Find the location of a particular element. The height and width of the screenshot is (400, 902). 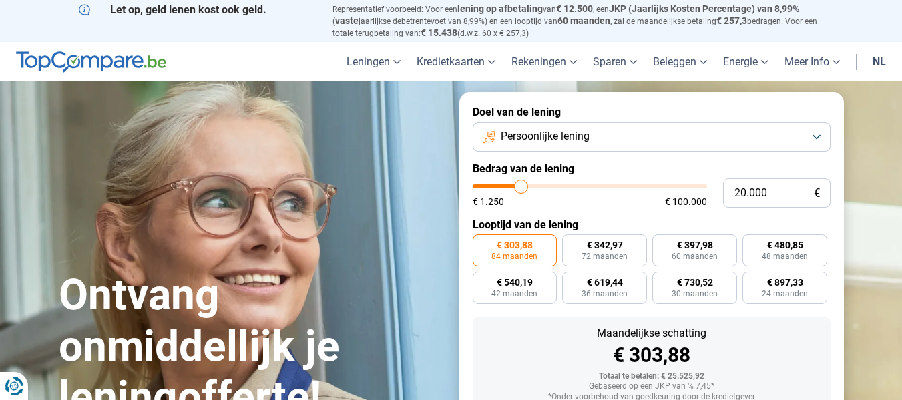

span: € 897,33 is located at coordinates (785, 282).